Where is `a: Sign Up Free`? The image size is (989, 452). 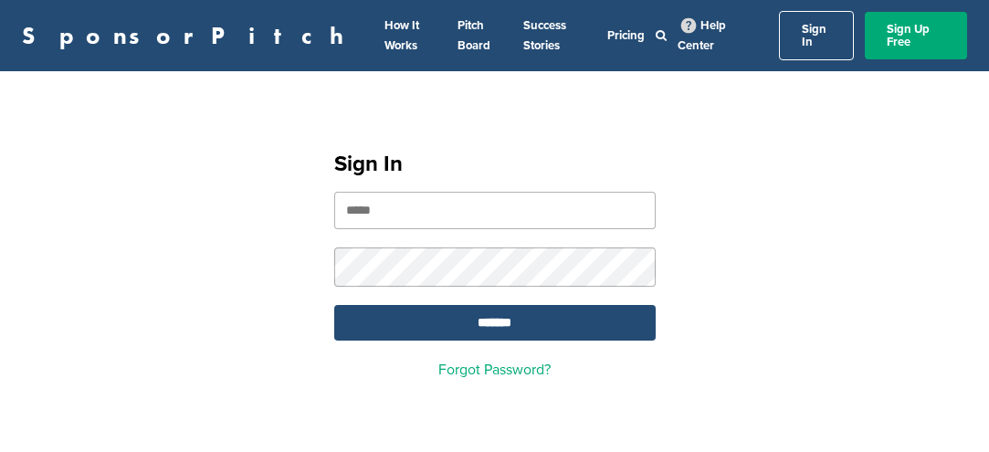 a: Sign Up Free is located at coordinates (916, 36).